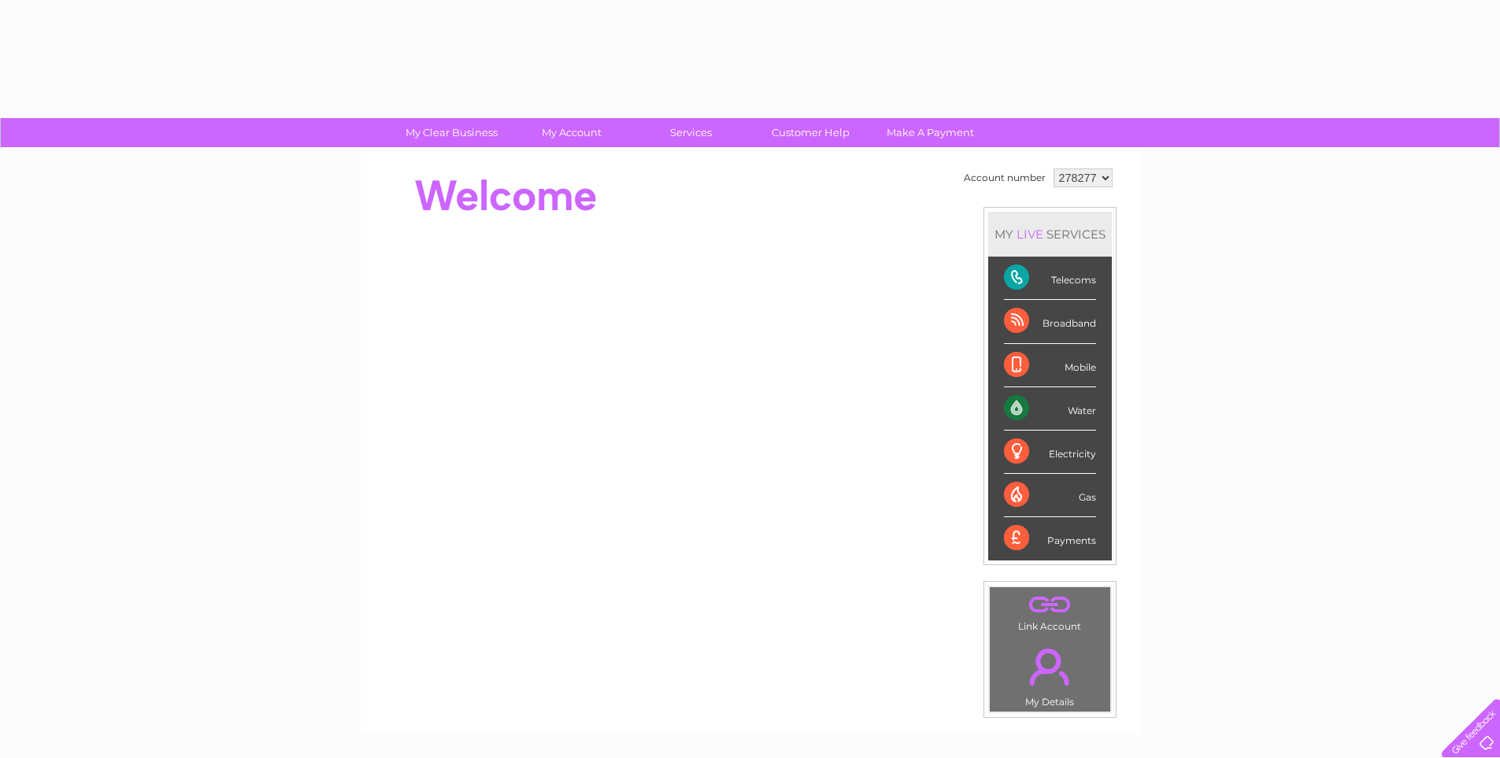  I want to click on div: Telecoms, so click(1049, 278).